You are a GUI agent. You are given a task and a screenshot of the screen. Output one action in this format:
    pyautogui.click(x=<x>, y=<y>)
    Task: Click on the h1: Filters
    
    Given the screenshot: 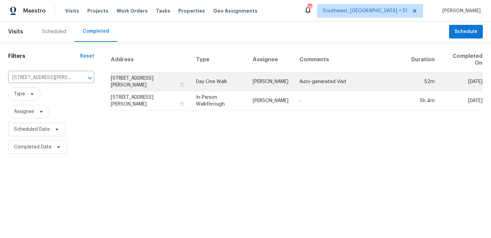 What is the action you would take?
    pyautogui.click(x=44, y=56)
    